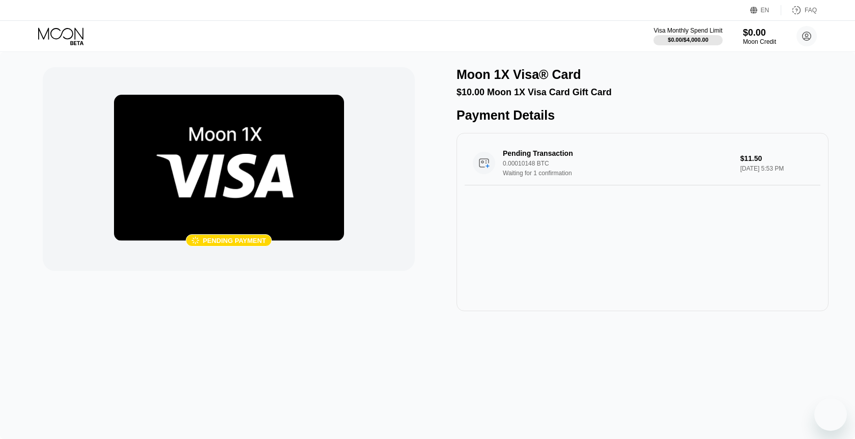 The image size is (855, 439). What do you see at coordinates (759, 33) in the screenshot?
I see `div: $0.00` at bounding box center [759, 33].